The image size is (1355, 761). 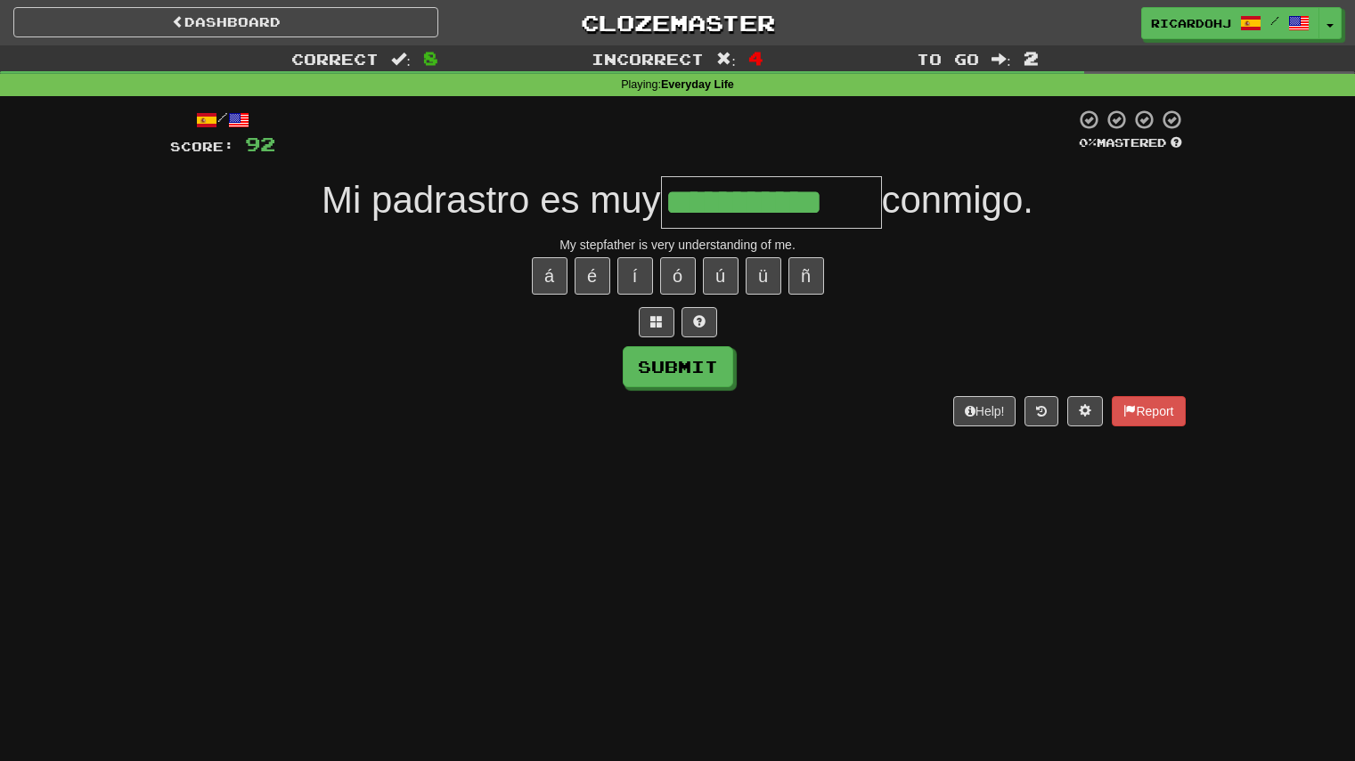 What do you see at coordinates (1148, 411) in the screenshot?
I see `button: Report` at bounding box center [1148, 411].